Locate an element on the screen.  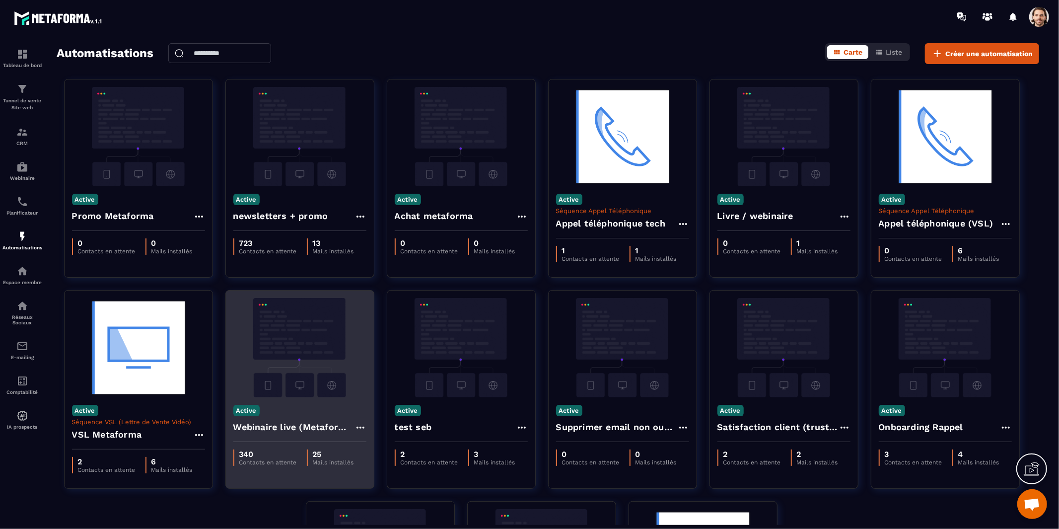
a: emailemailE-mailing is located at coordinates (22, 350).